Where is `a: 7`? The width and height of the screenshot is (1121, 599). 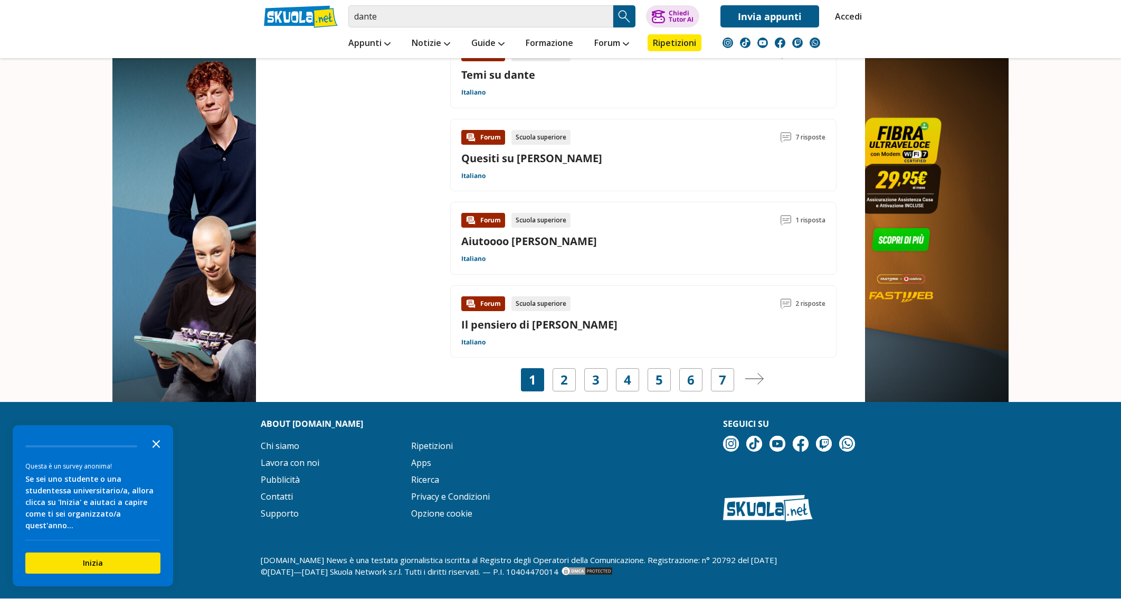
a: 7 is located at coordinates (723, 380).